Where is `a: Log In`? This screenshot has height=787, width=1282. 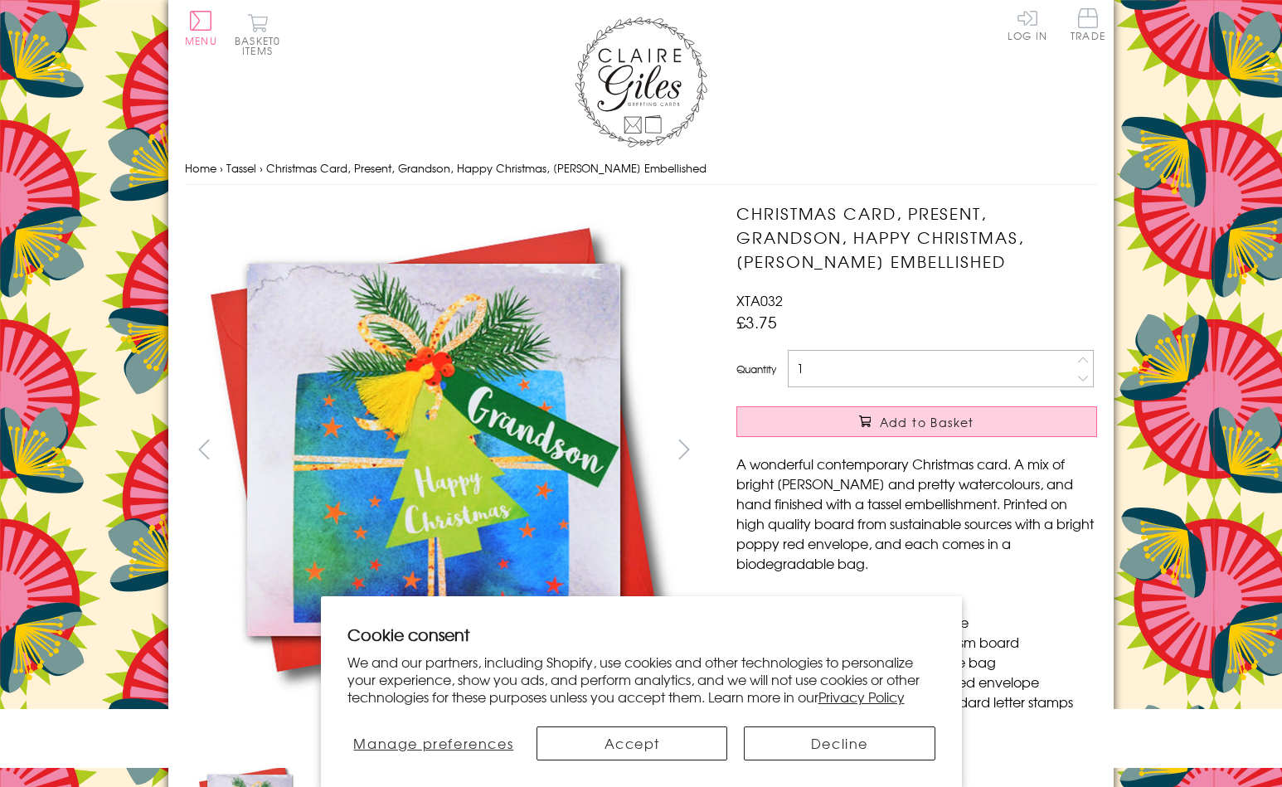 a: Log In is located at coordinates (1027, 24).